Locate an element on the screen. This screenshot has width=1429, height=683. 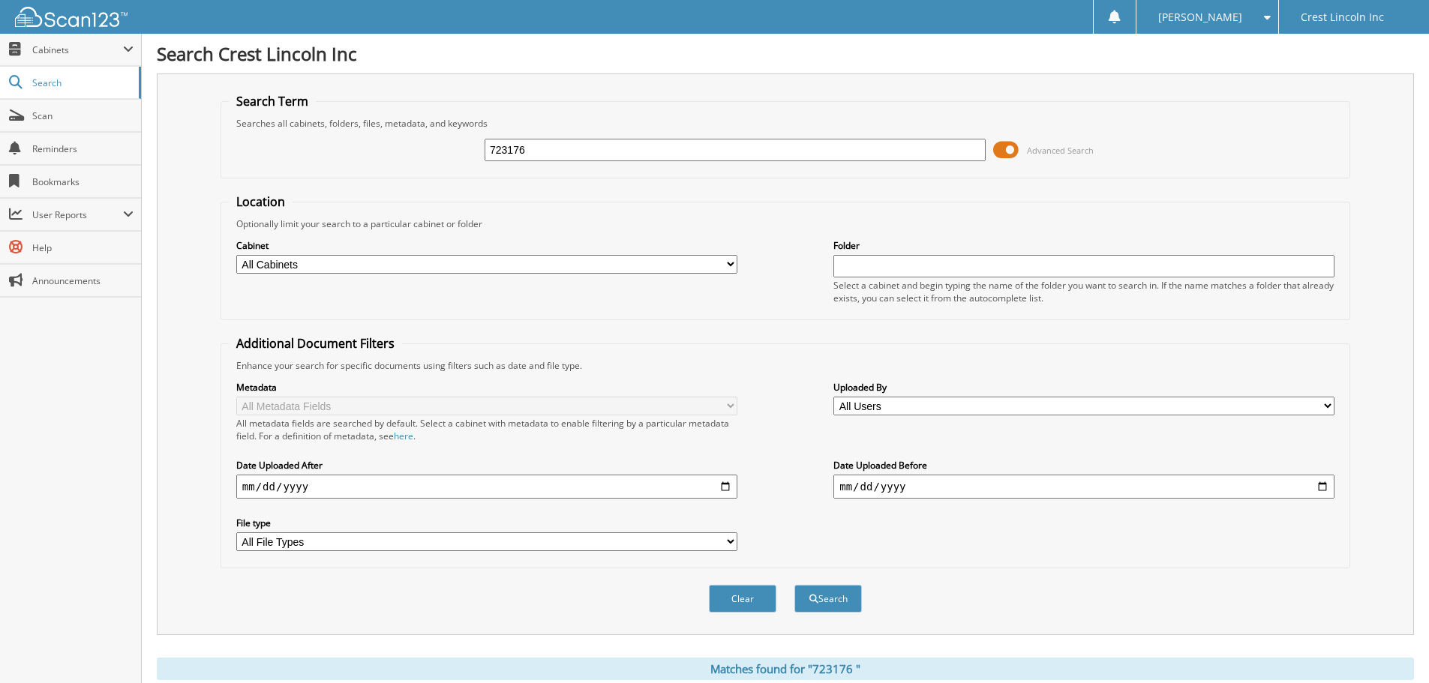
span: Reminders is located at coordinates (82, 148).